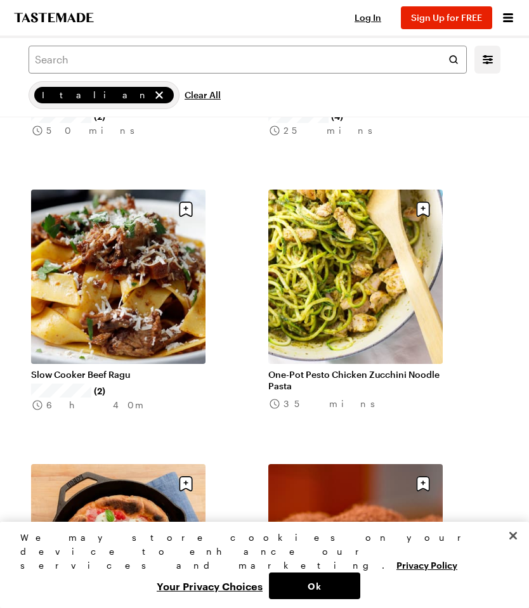 The image size is (529, 608). I want to click on button: Sign Up for FREE, so click(446, 18).